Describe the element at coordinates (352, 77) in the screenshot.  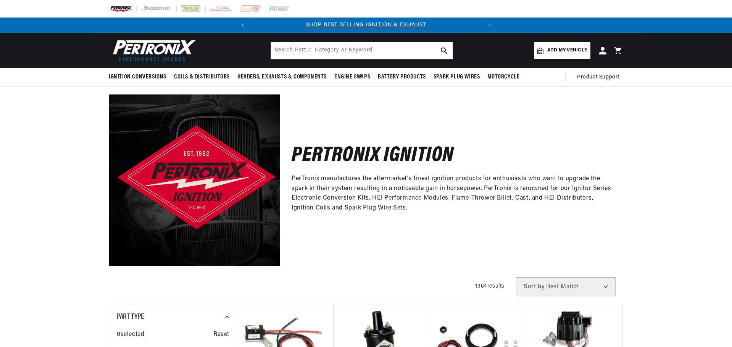
I see `span: Engine Swaps` at that location.